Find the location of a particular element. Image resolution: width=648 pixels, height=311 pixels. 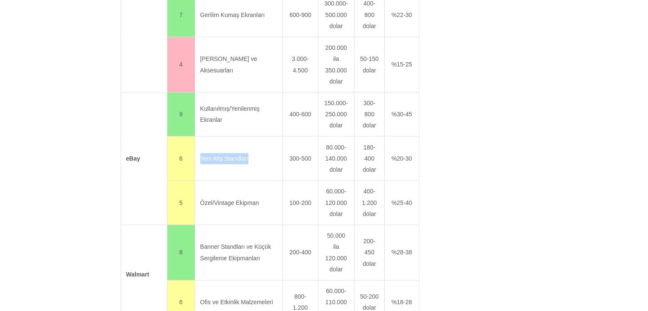

font: Özel/Vintage Ekipman is located at coordinates (230, 202).